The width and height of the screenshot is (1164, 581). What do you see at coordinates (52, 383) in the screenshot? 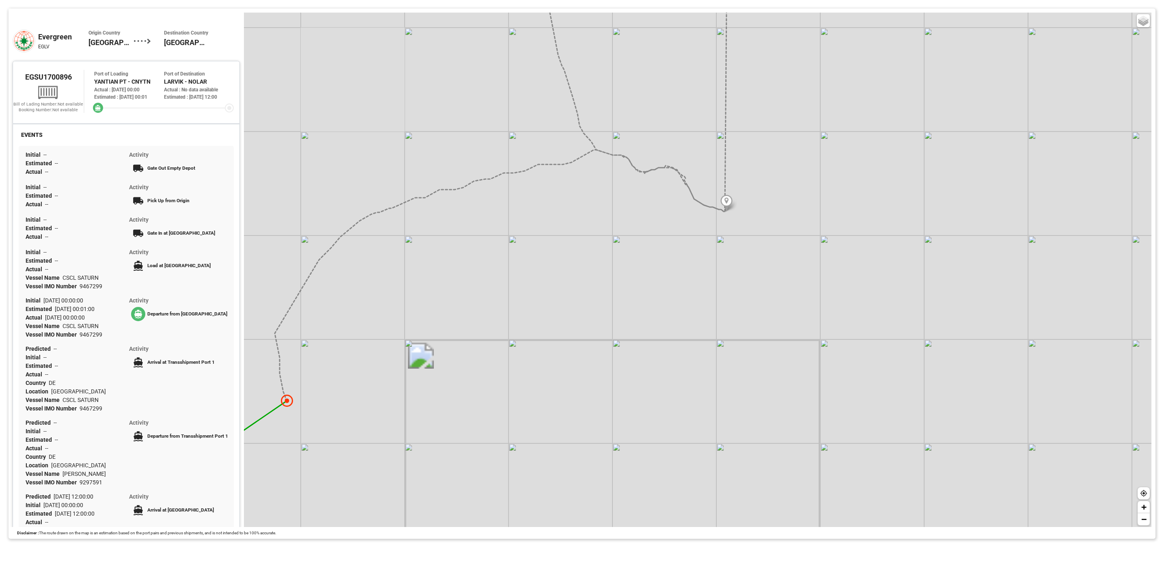
I see `span: DE` at bounding box center [52, 383].